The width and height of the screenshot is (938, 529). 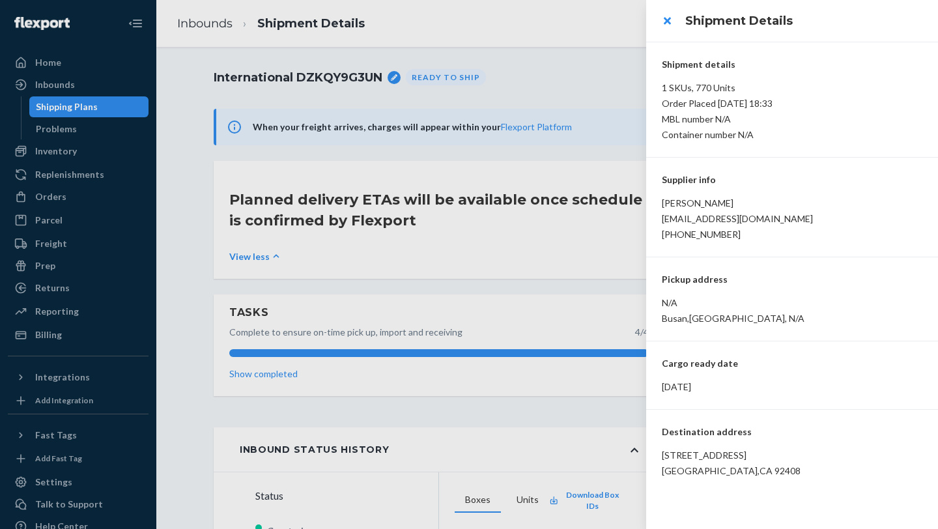 I want to click on p: Destination address, so click(x=792, y=432).